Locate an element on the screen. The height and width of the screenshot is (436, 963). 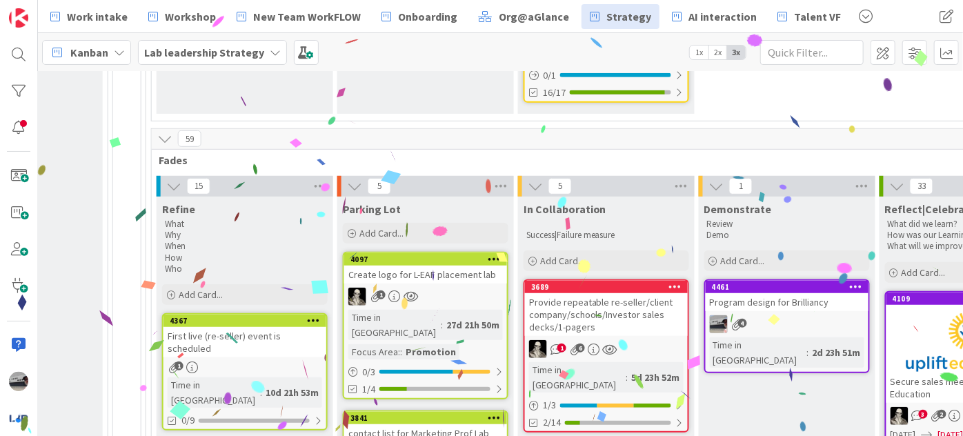
span: In Collaboration is located at coordinates (565, 209).